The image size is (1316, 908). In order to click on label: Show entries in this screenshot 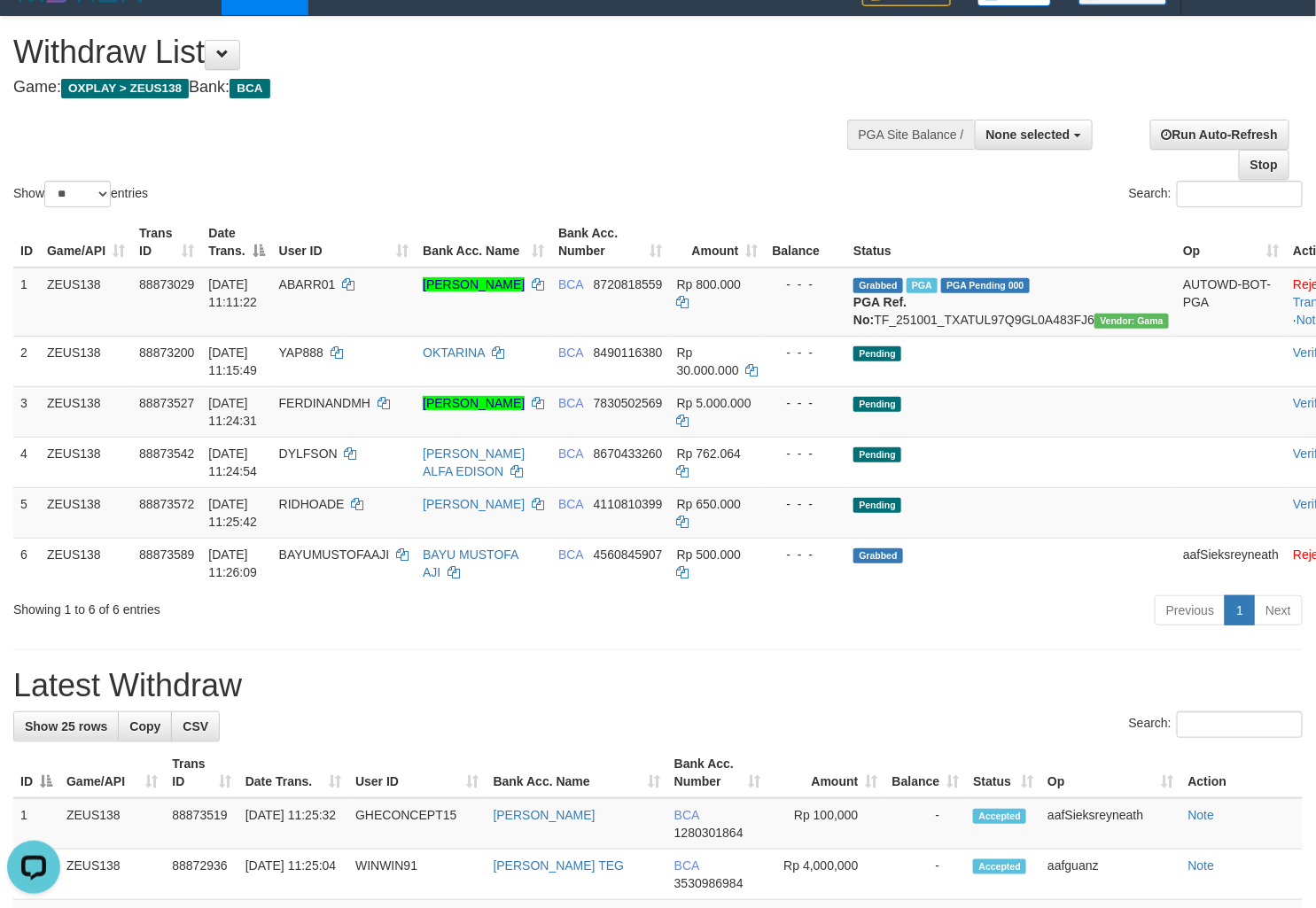, I will do `click(80, 194)`.